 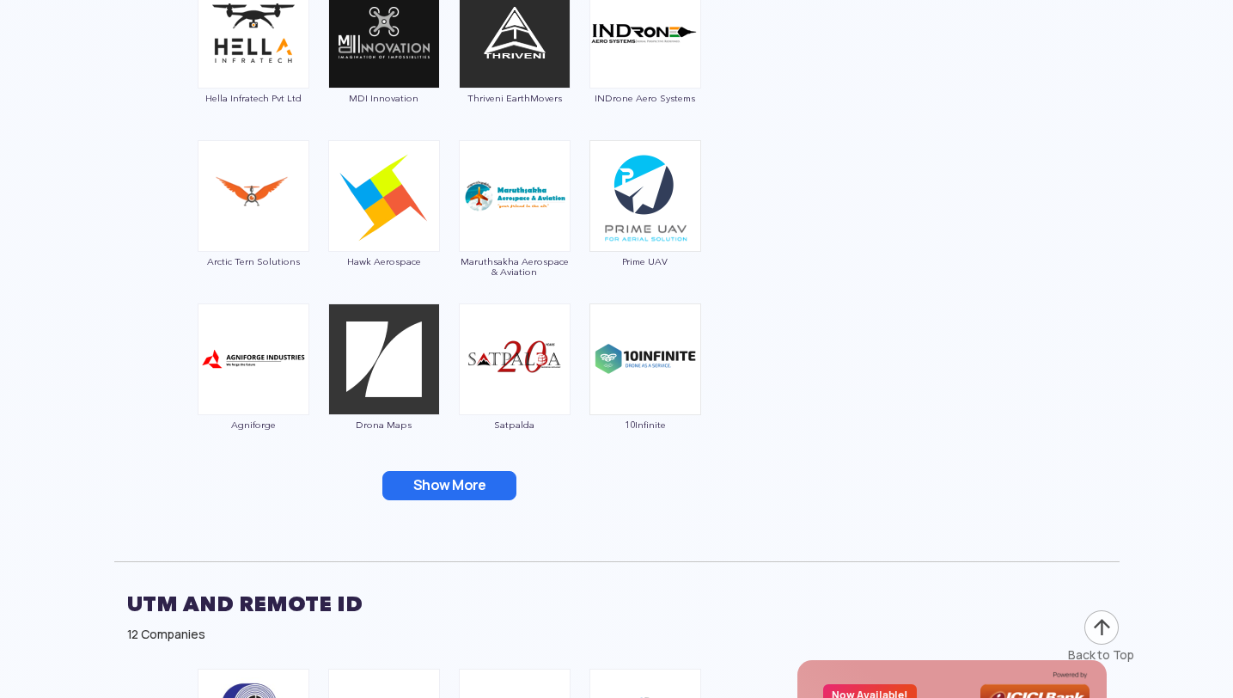 I want to click on img: img_dronamaps.png, so click(x=384, y=359).